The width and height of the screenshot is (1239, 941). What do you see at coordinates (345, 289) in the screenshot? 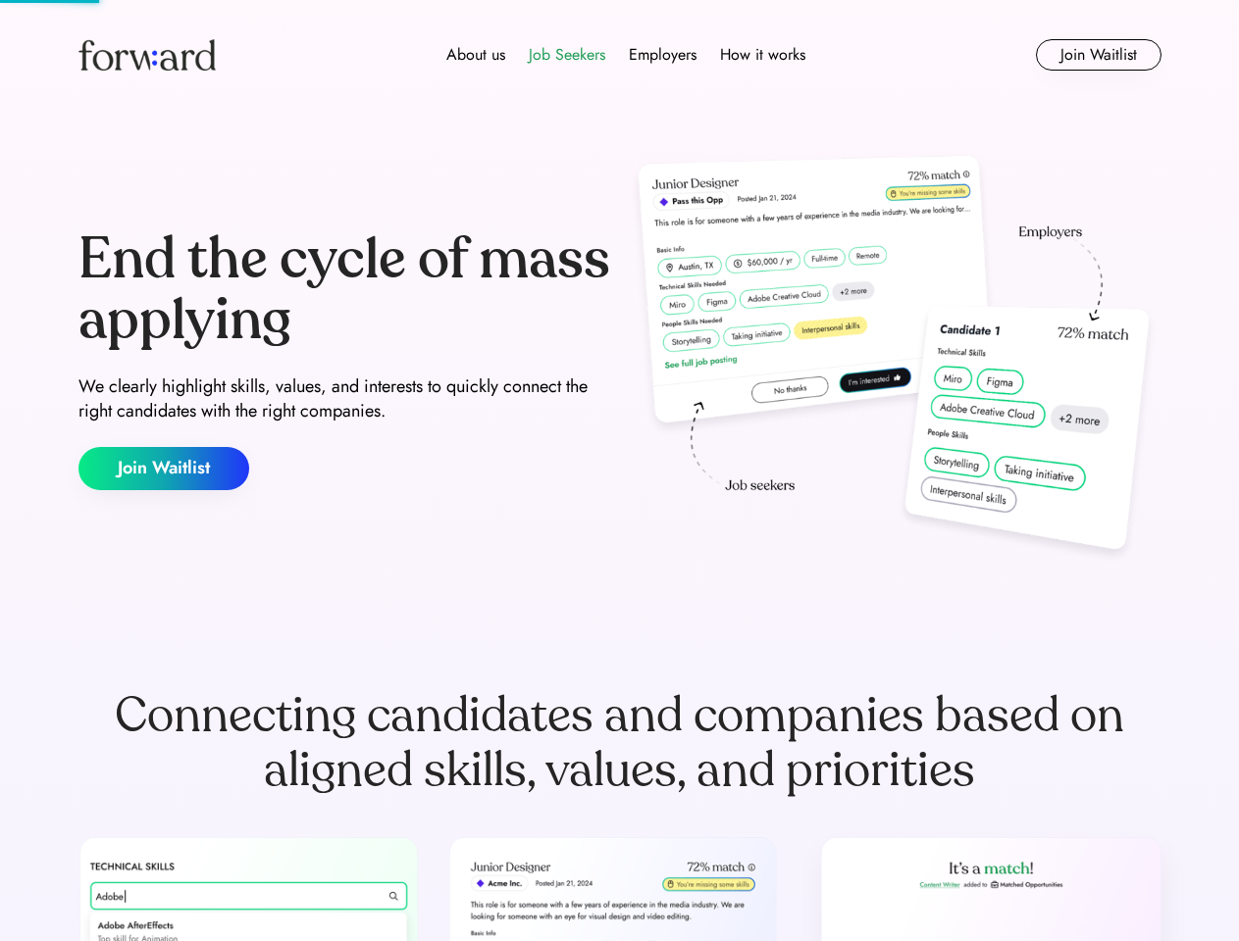
I see `div: End the cycle of mass applying` at bounding box center [345, 289].